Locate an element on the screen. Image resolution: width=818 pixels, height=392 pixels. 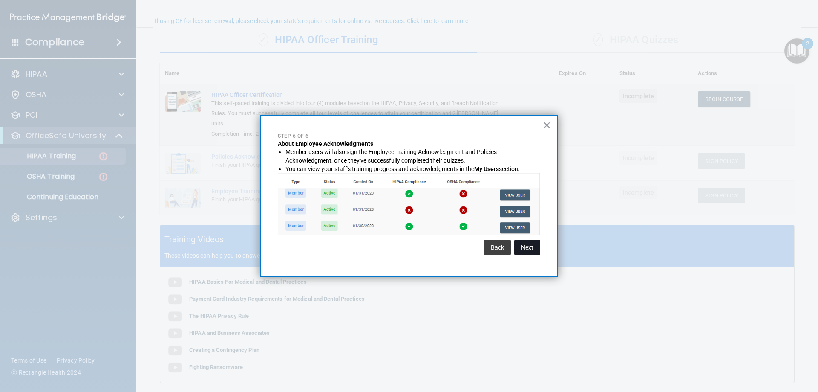
button: Close is located at coordinates (547, 125).